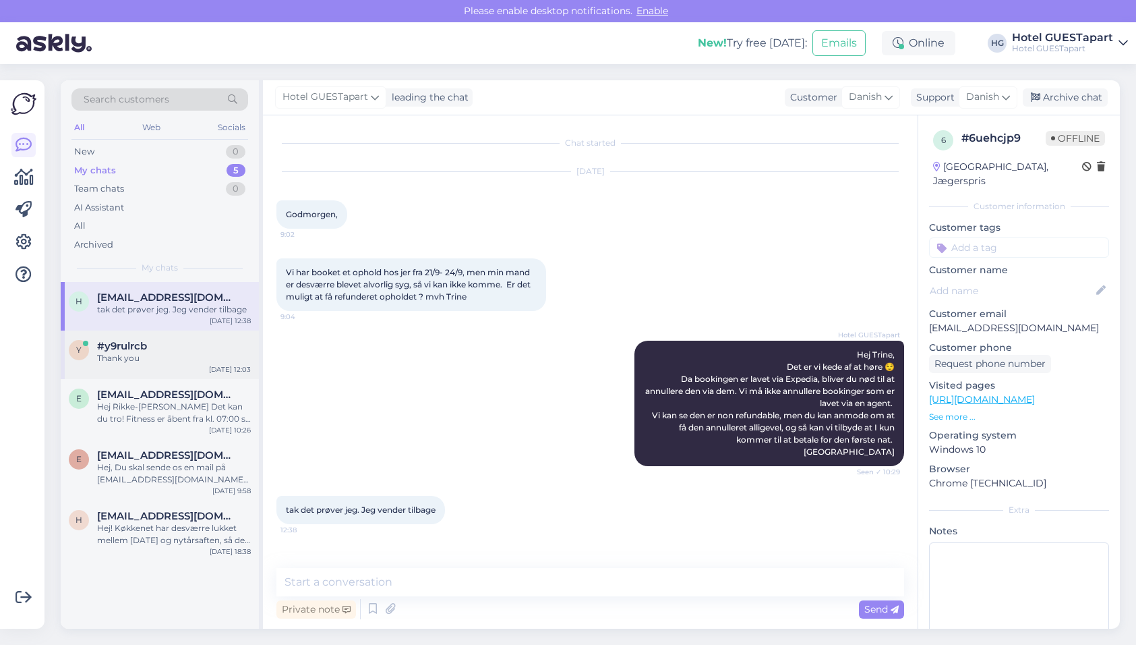 This screenshot has height=645, width=1136. Describe the element at coordinates (428, 97) in the screenshot. I see `div: leading the chat` at that location.